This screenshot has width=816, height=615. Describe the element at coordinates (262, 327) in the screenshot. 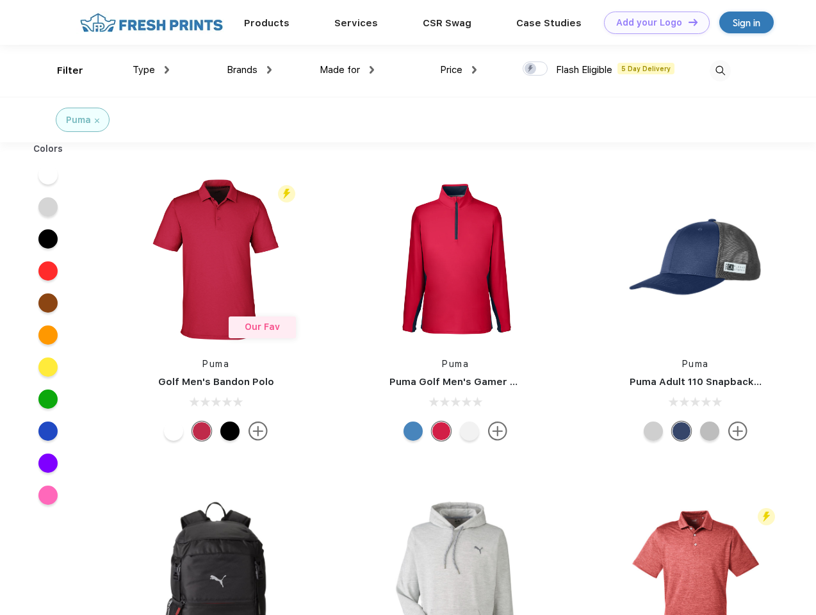

I see `span: Our Fav` at that location.